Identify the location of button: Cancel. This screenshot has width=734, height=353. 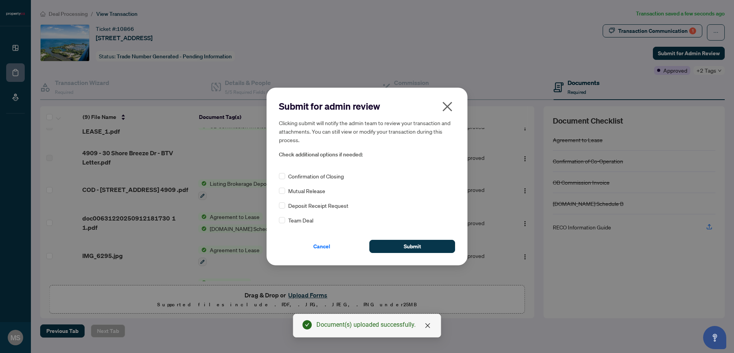
(322, 246).